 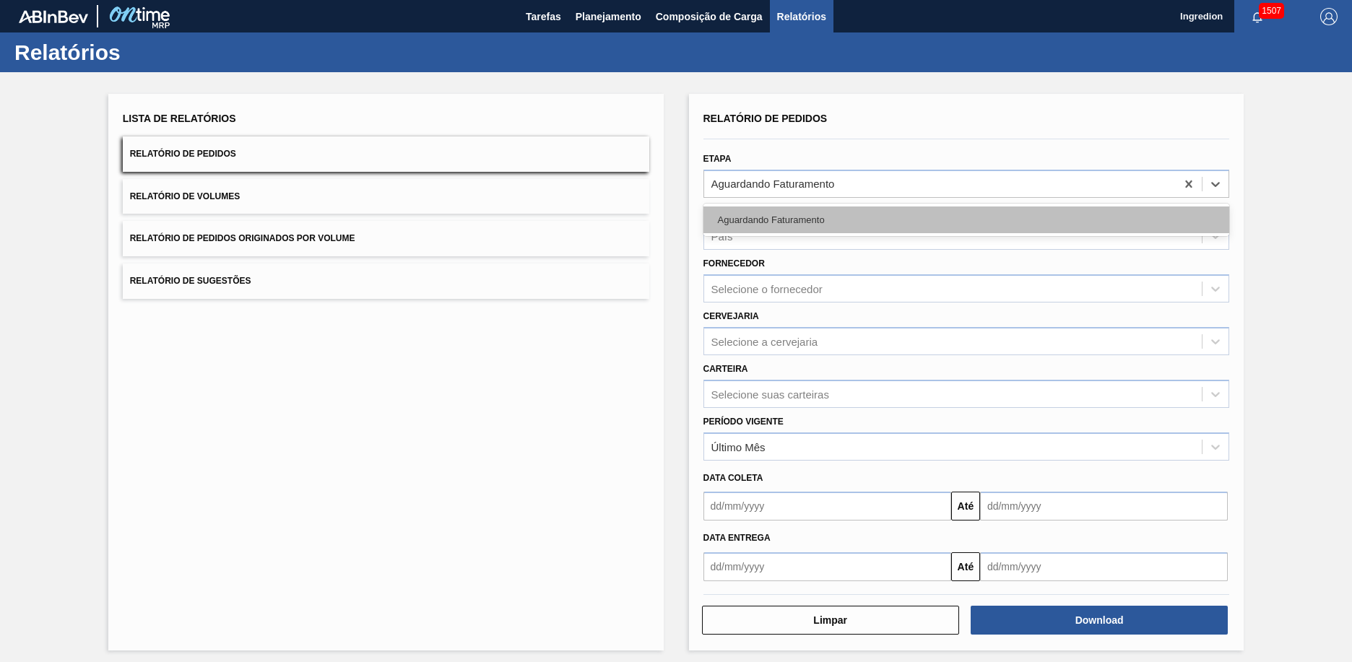 What do you see at coordinates (802, 17) in the screenshot?
I see `span: Relatórios` at bounding box center [802, 17].